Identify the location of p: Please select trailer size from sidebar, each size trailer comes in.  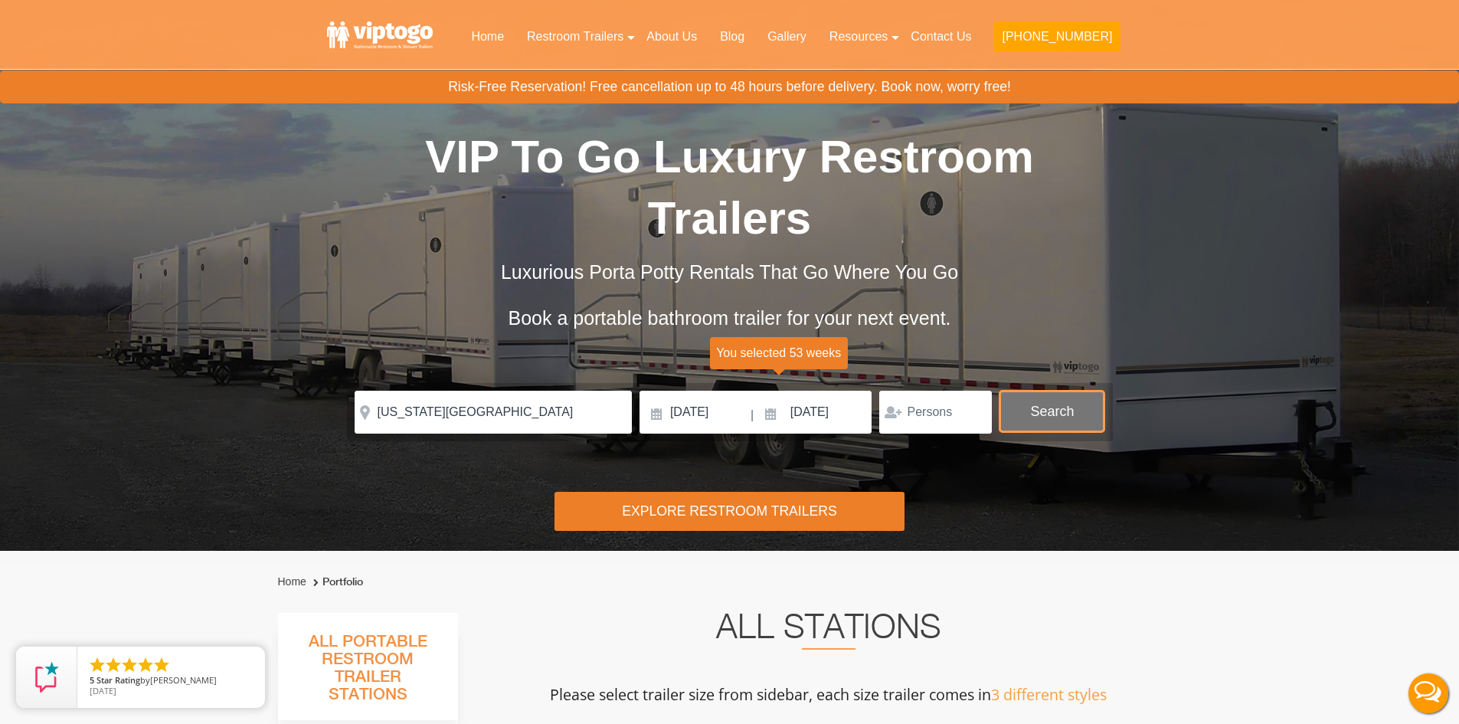
(828, 694).